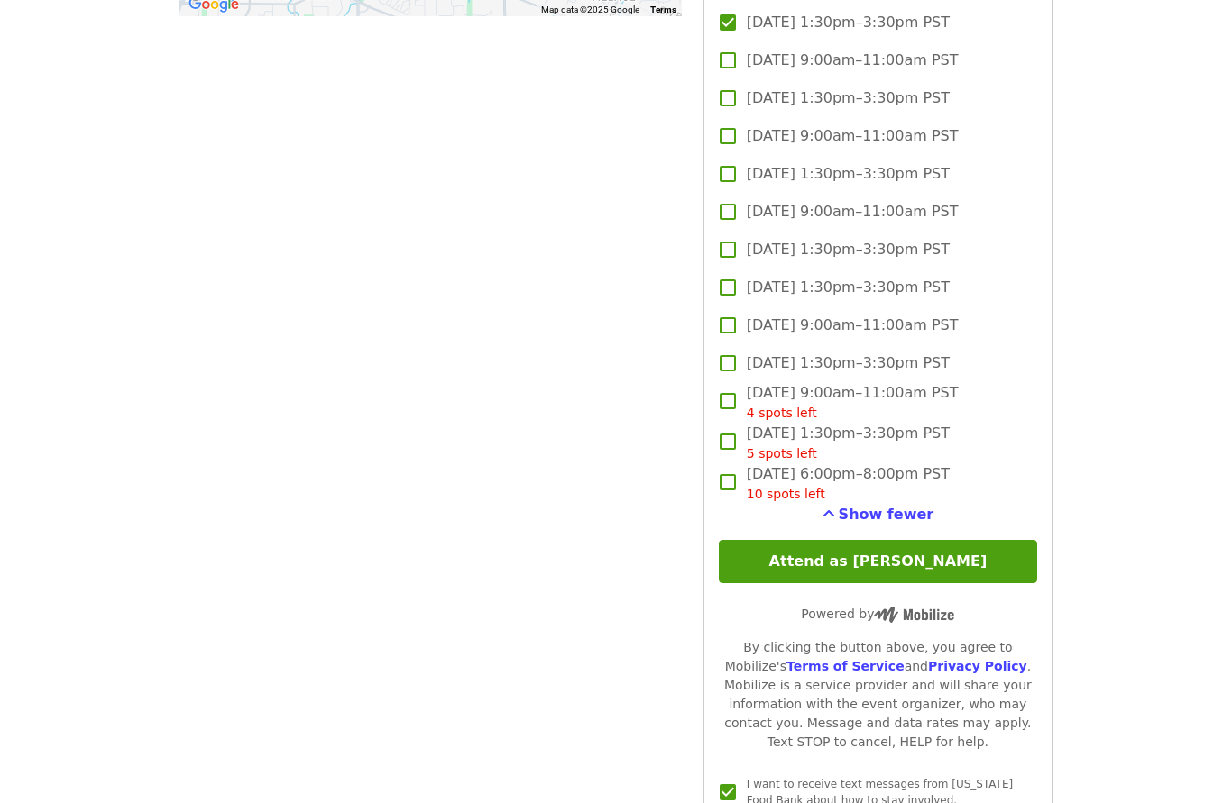 The width and height of the screenshot is (1232, 803). Describe the element at coordinates (663, 9) in the screenshot. I see `a: Terms (opens in new tab)` at that location.